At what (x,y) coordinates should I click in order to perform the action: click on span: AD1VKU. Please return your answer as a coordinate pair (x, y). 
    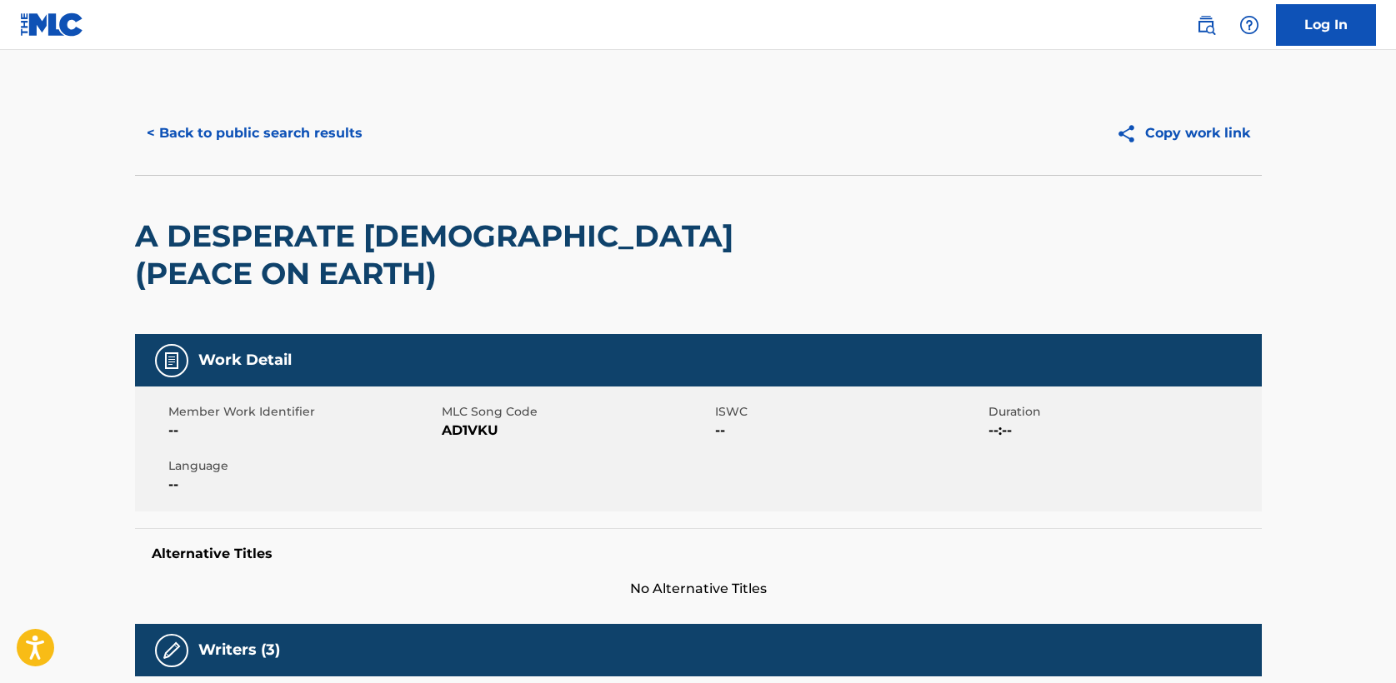
    Looking at the image, I should click on (576, 431).